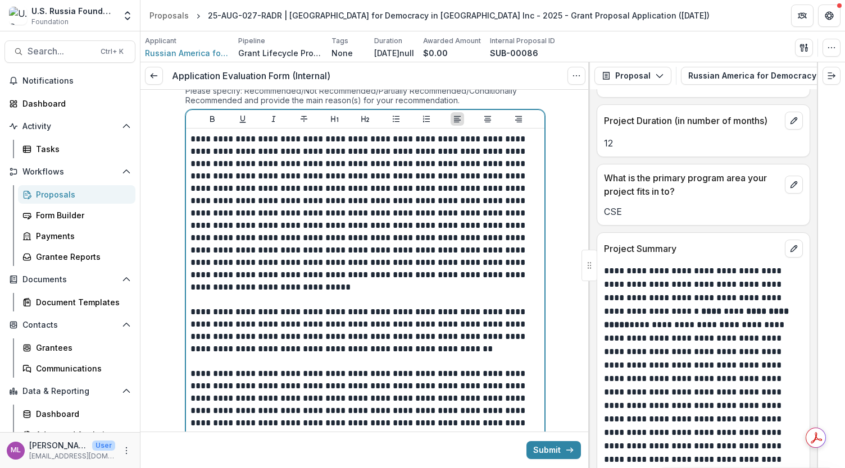  Describe the element at coordinates (335, 119) in the screenshot. I see `button: Heading 1` at that location.